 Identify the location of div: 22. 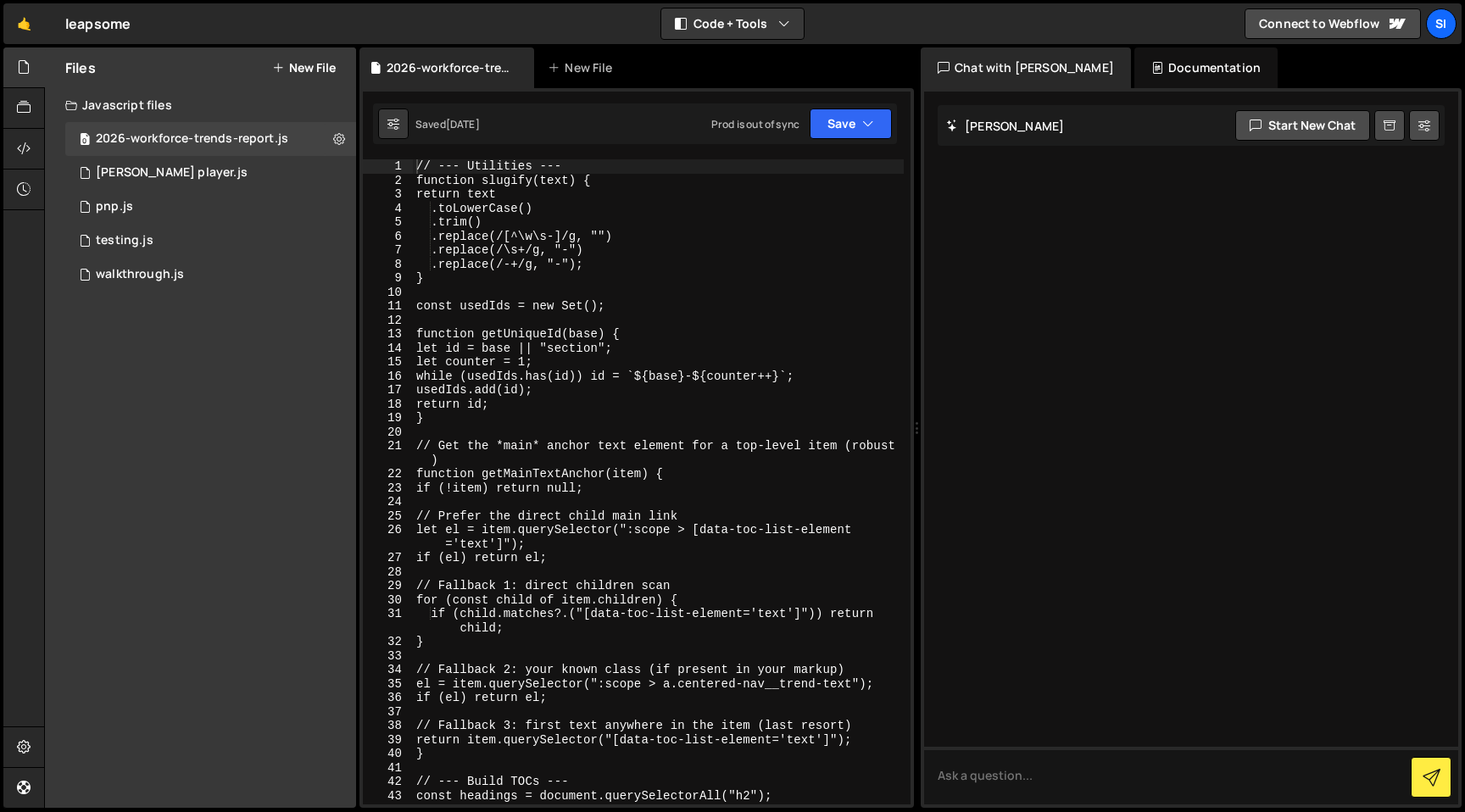
(387, 474).